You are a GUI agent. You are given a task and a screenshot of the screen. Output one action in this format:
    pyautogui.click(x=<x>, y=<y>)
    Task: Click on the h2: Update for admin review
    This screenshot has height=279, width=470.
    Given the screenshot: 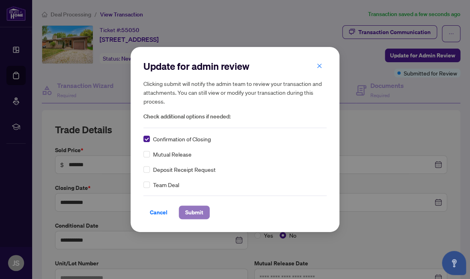 What is the action you would take?
    pyautogui.click(x=235, y=66)
    